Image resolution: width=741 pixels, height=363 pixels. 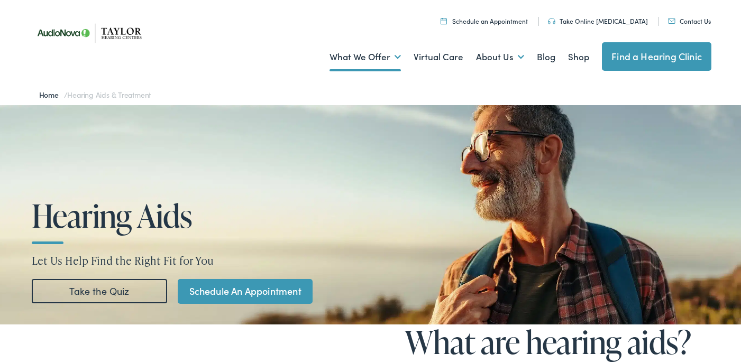 I want to click on a: Schedule an Appointment, so click(x=484, y=21).